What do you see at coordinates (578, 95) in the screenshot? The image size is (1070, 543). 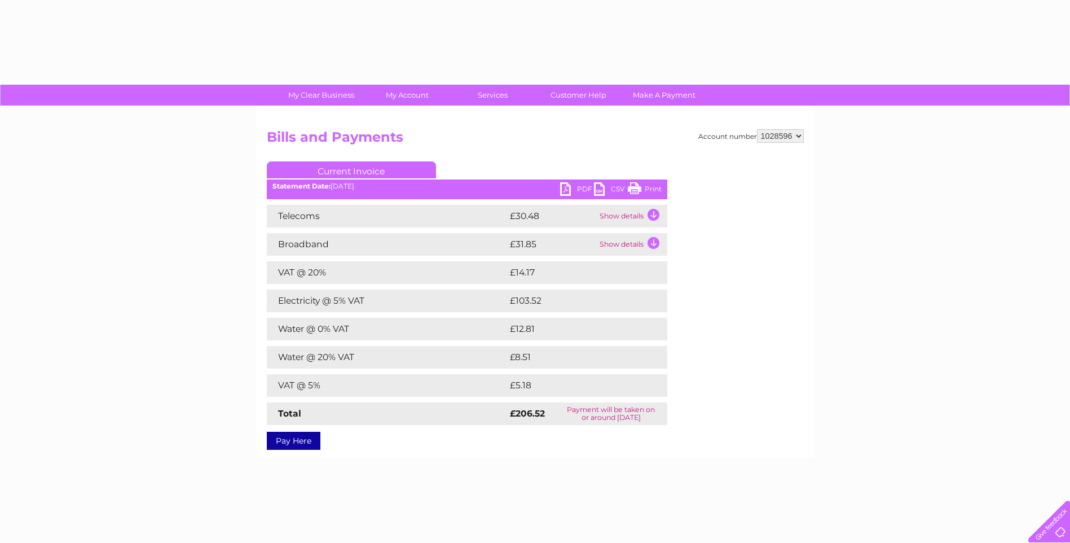 I see `a: Customer Help` at bounding box center [578, 95].